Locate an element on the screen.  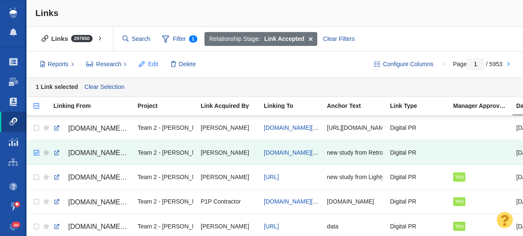
a: Clear Selection is located at coordinates (104, 87).